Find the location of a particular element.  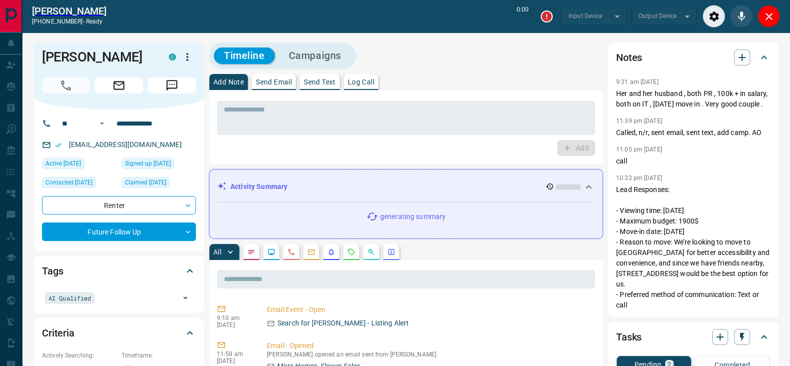

h2: Tags is located at coordinates (52, 271).